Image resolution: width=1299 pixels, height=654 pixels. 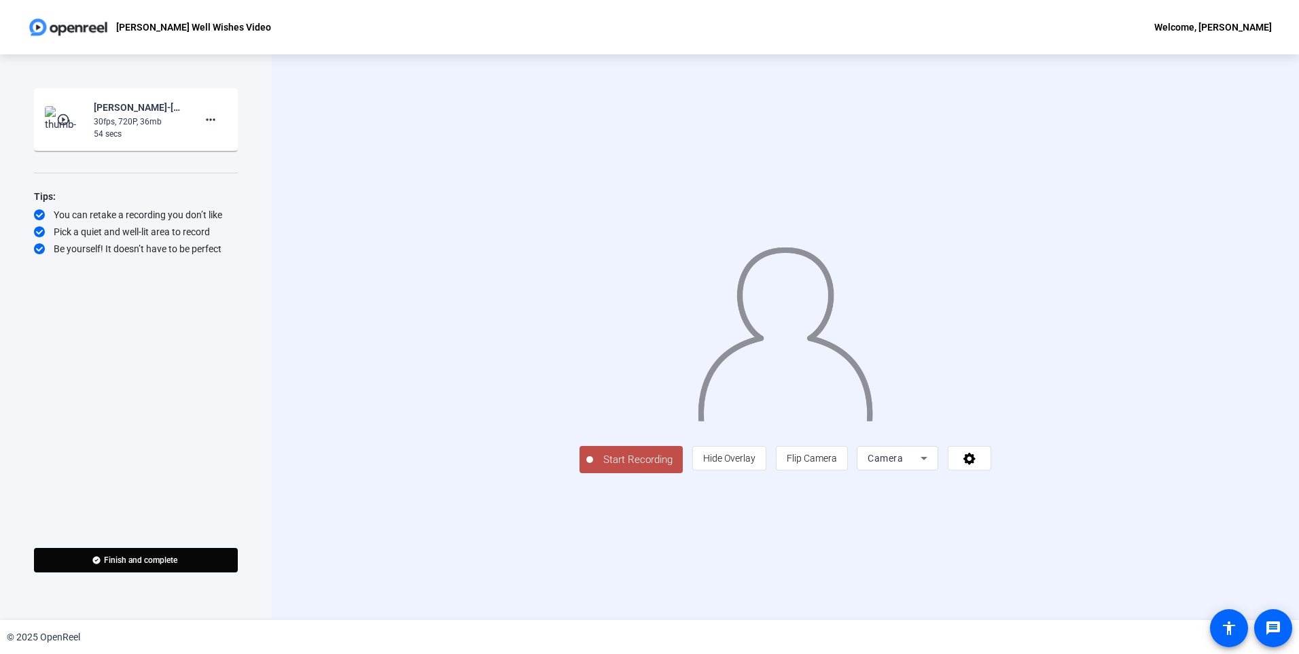 I want to click on div: 54 secs, so click(x=139, y=134).